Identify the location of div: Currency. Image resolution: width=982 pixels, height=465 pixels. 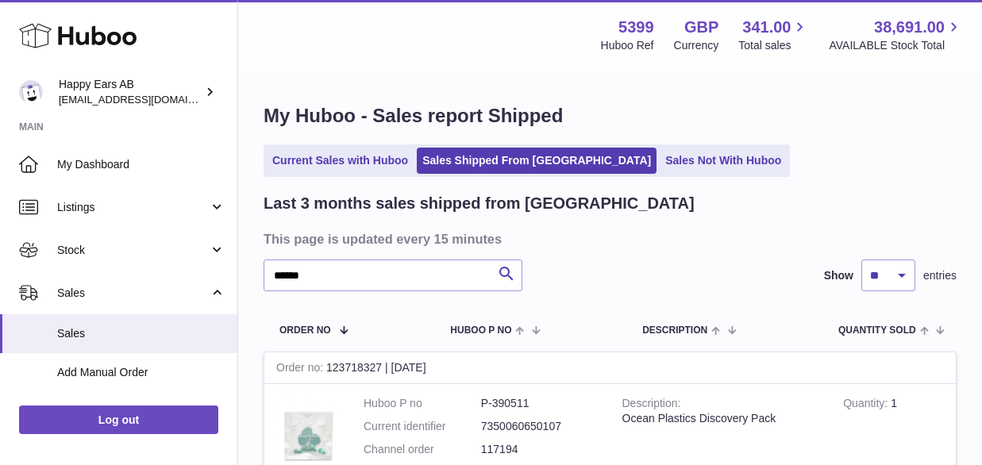
(696, 45).